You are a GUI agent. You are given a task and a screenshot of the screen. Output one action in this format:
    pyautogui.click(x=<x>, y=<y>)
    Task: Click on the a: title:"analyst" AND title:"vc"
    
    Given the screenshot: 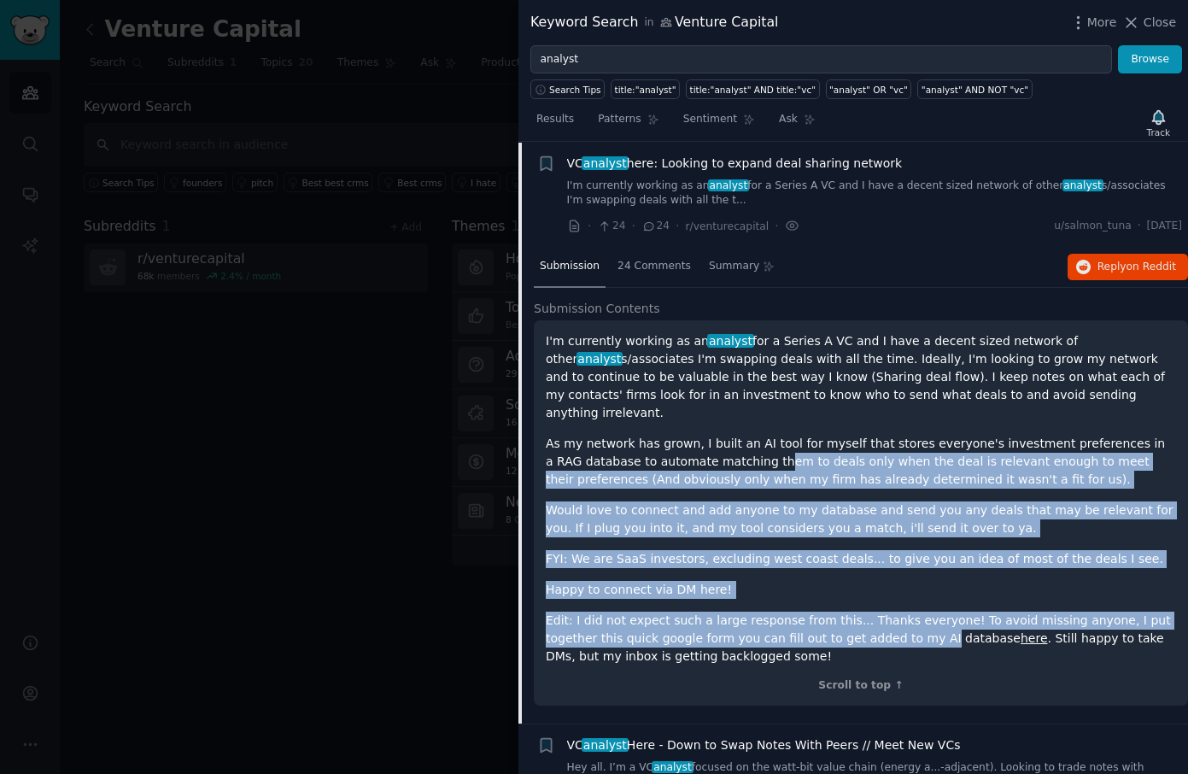 What is the action you would take?
    pyautogui.click(x=753, y=89)
    